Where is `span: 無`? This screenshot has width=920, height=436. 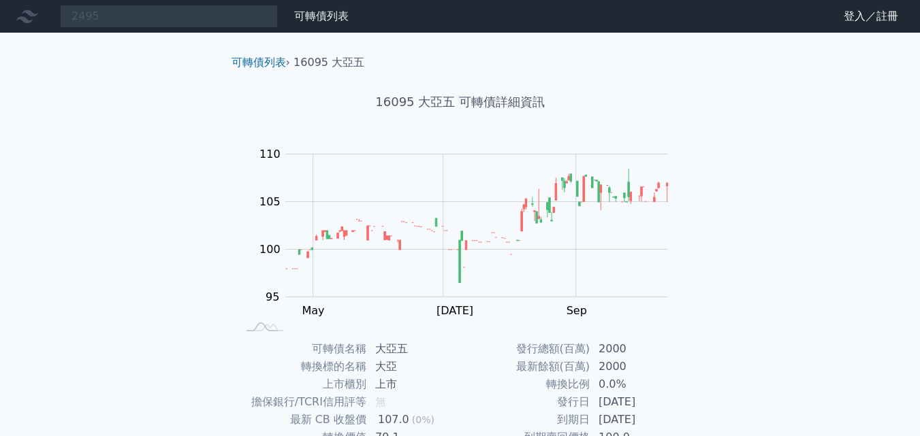
span: 無 is located at coordinates (381, 402).